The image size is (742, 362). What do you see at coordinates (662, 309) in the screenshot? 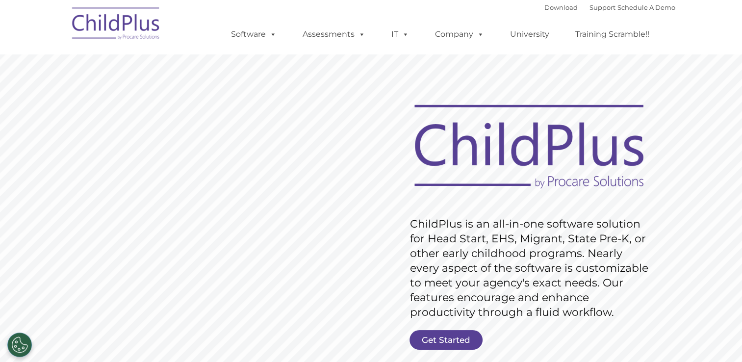
I see `div: Chat Widget` at bounding box center [662, 309].